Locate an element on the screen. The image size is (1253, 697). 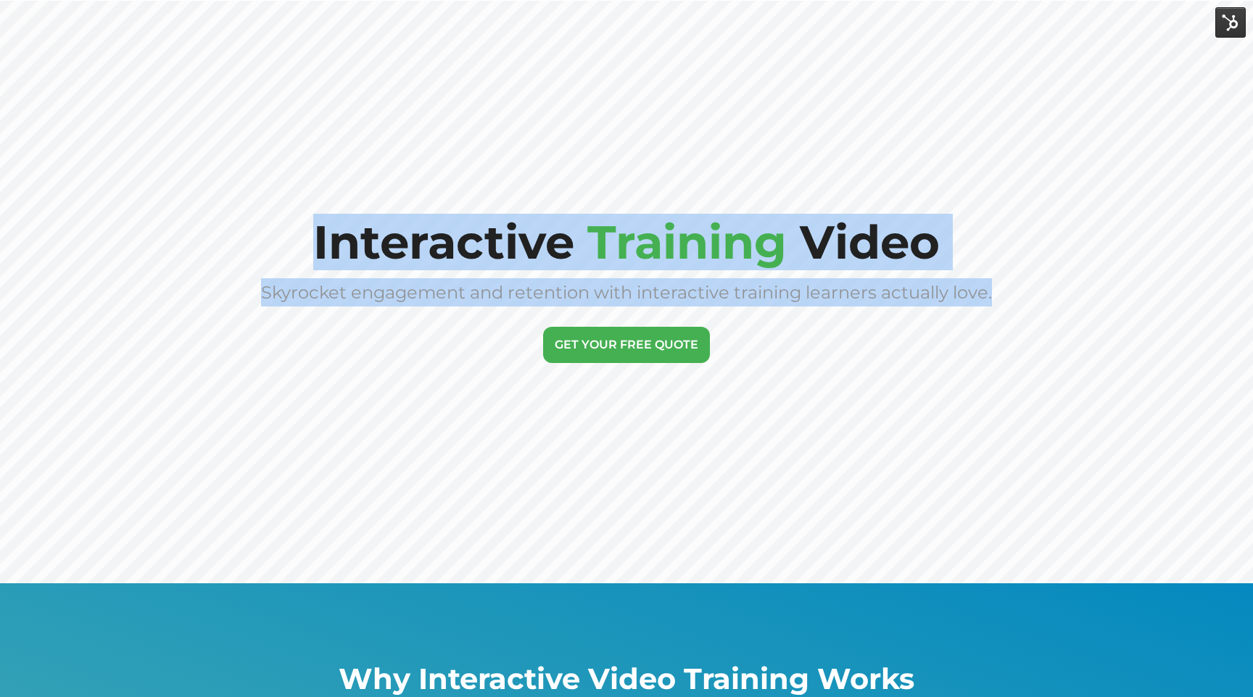
span: Training is located at coordinates (687, 242).